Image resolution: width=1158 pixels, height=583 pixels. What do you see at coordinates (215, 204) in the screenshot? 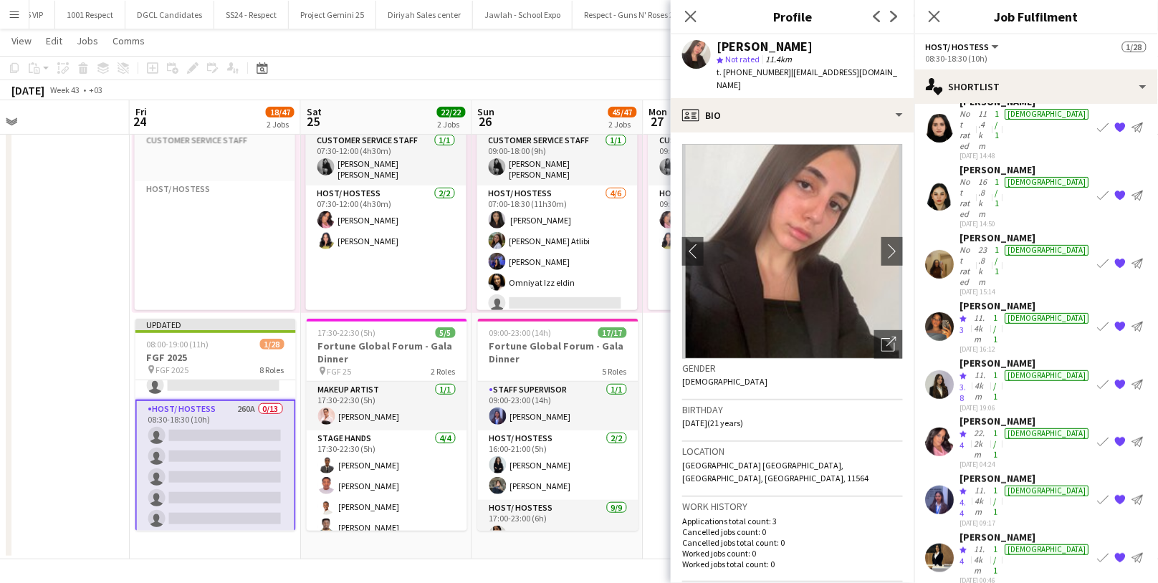
I see `app-job-card: 07:30-12:00 (4h30m)17/19 FGF 254 RolesCustomer Service StaffHost/ Hostess` at bounding box center [215, 204].